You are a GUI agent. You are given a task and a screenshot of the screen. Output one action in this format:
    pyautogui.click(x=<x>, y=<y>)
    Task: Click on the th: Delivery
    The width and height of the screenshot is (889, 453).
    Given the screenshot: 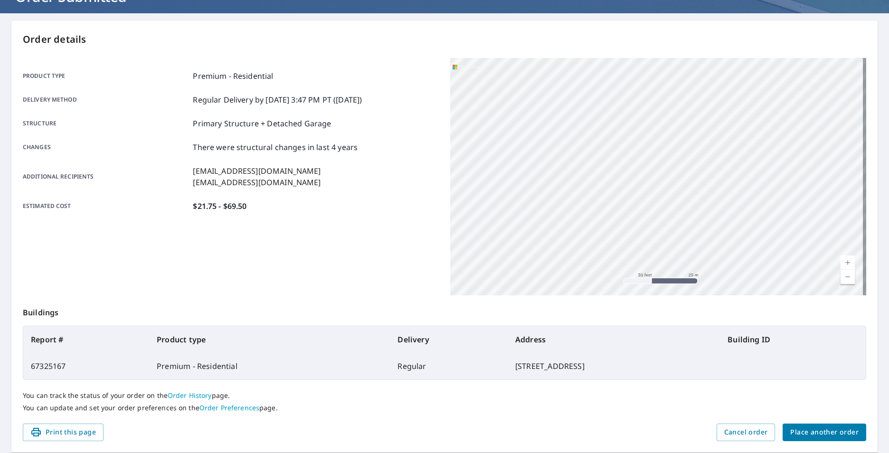 What is the action you would take?
    pyautogui.click(x=449, y=340)
    